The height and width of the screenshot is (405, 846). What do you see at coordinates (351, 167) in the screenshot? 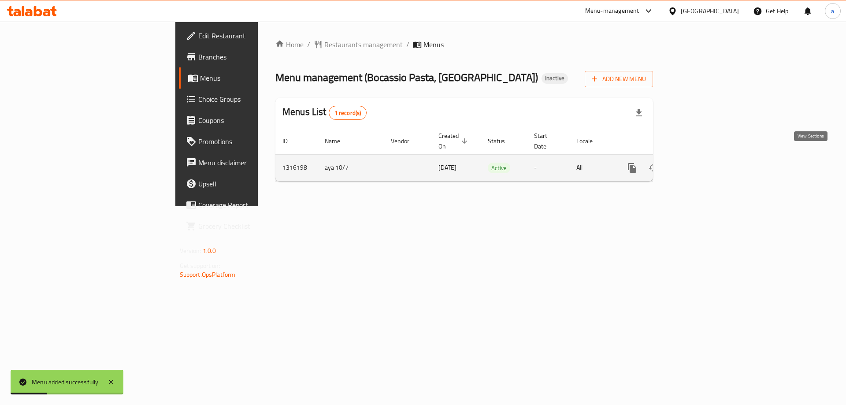
I see `td: aya 10/7` at bounding box center [351, 167].